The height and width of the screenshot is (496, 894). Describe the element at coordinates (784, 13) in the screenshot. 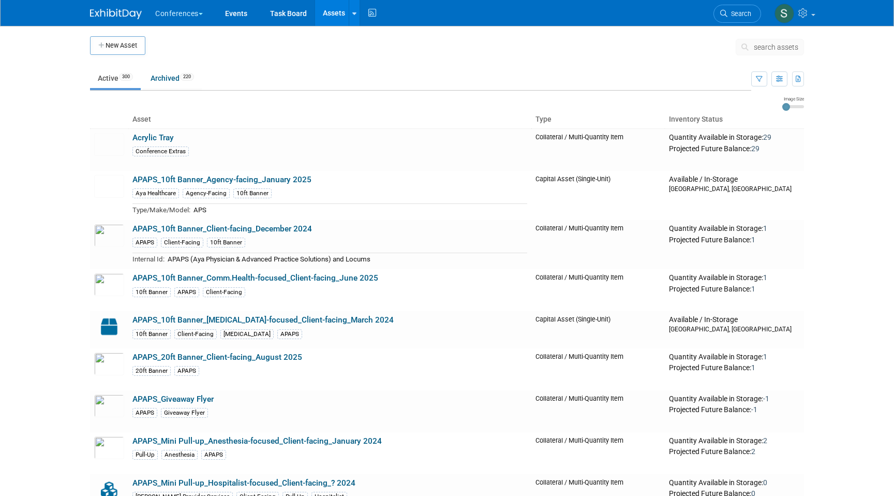

I see `img: Sophie Buffo` at that location.